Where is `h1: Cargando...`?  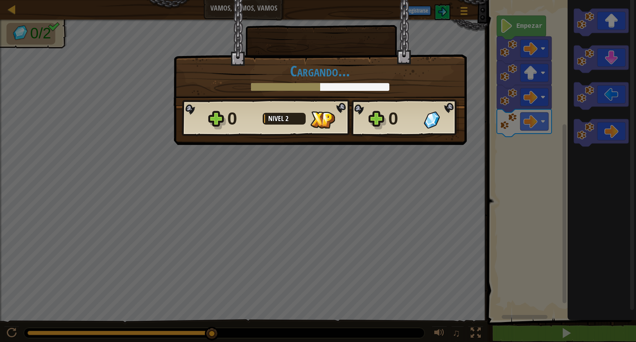 h1: Cargando... is located at coordinates (320, 71).